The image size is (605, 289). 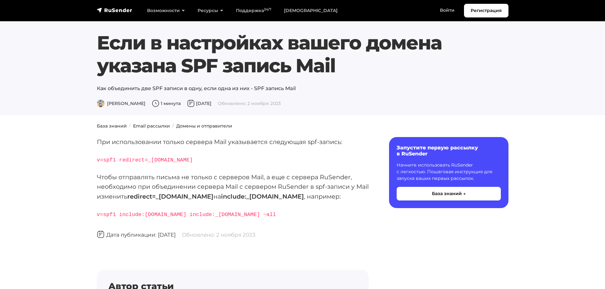 I want to click on p: Начните использовать RuSender с легкостью. Пошаговая инструкция для запуска ваших первых рассылок., so click(x=449, y=172).